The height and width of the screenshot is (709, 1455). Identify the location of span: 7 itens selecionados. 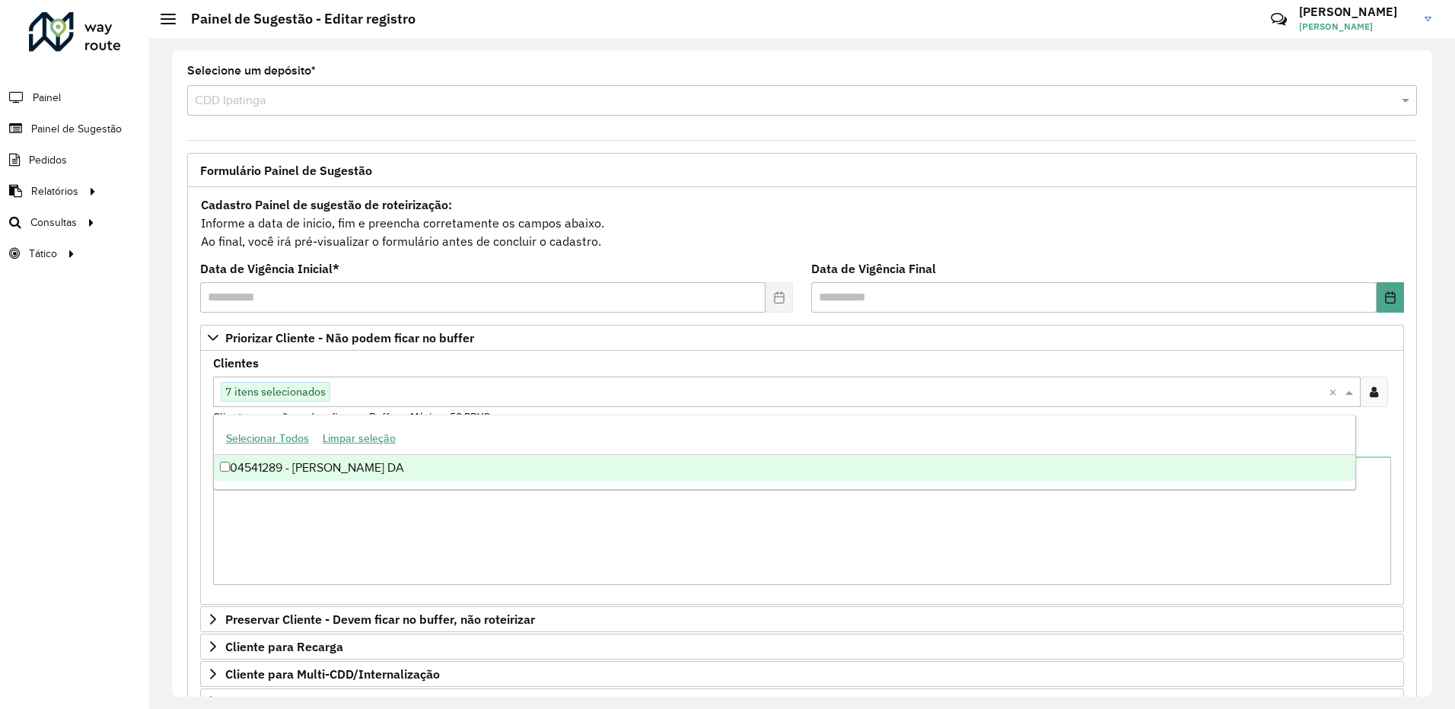
(275, 392).